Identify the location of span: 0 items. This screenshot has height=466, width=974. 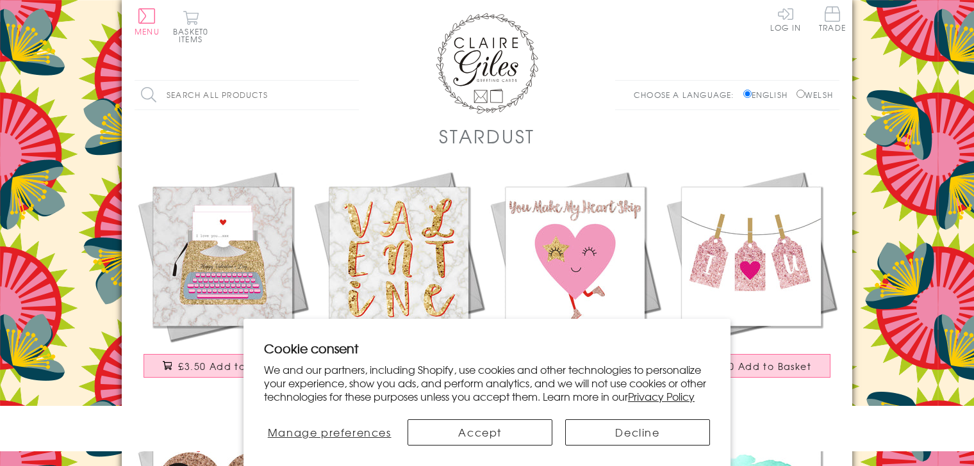
(194, 35).